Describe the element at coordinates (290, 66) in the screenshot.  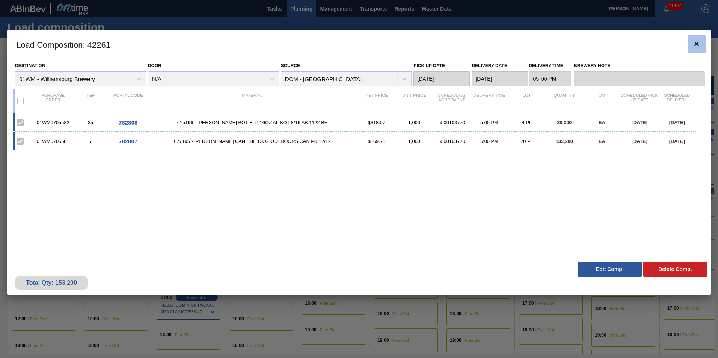
I see `label: Source` at that location.